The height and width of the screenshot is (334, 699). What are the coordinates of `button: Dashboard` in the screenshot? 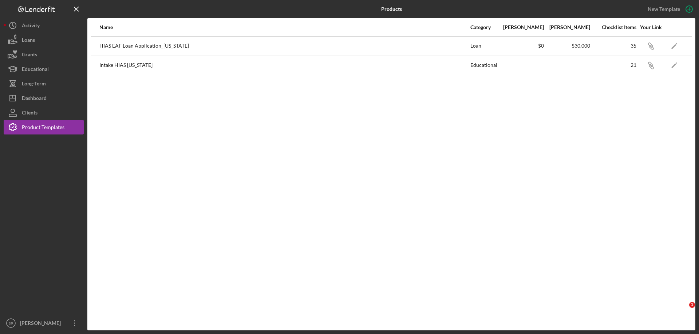 It's located at (44, 98).